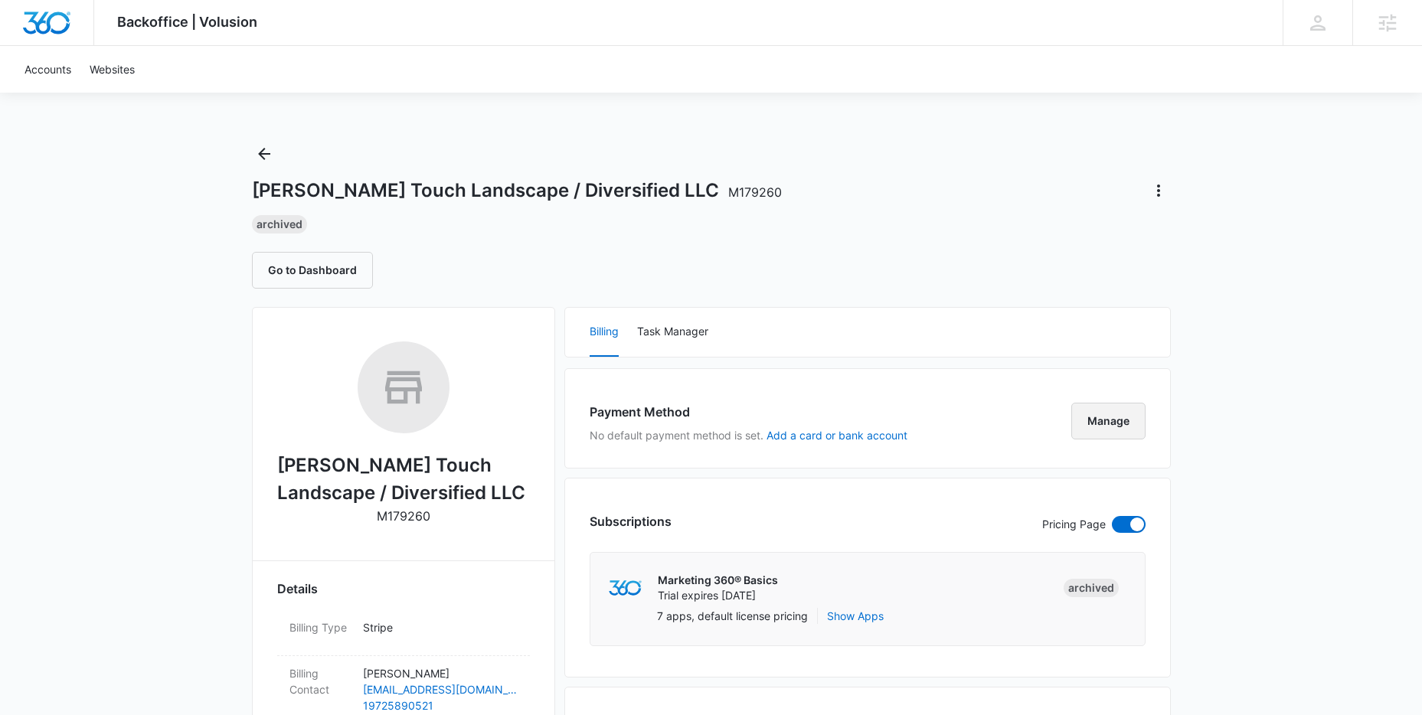 This screenshot has width=1422, height=715. Describe the element at coordinates (320, 682) in the screenshot. I see `dt: Billing Contact` at that location.